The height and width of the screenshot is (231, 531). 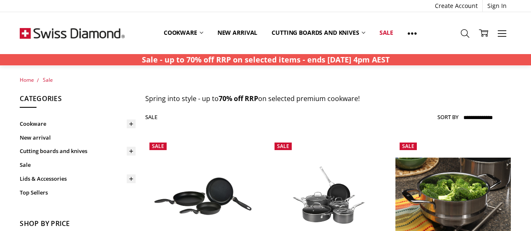 What do you see at coordinates (252, 99) in the screenshot?
I see `span: Spring into style - up to on selected premium cookware!` at bounding box center [252, 99].